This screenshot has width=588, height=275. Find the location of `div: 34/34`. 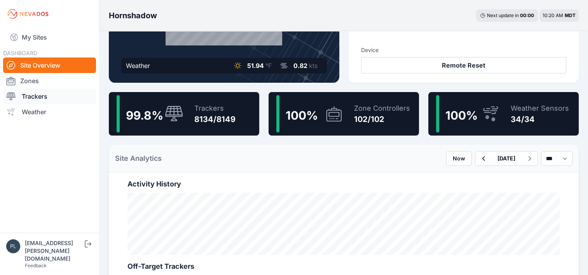

div: 34/34 is located at coordinates (540, 119).